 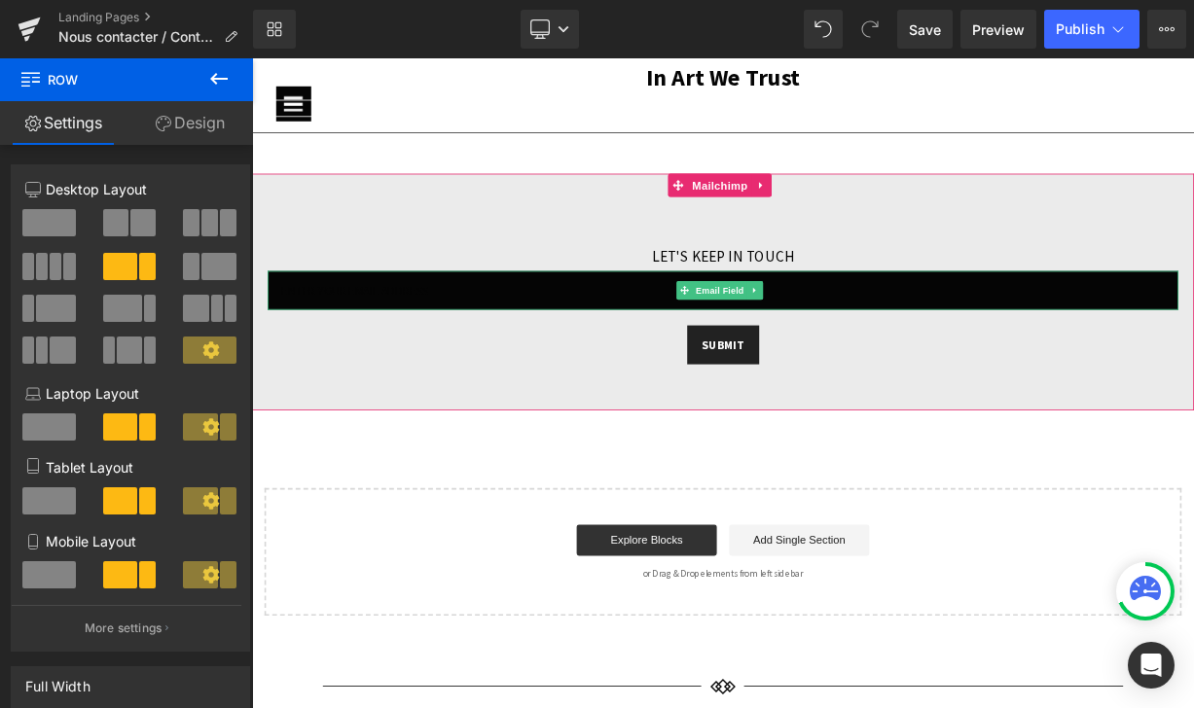 I want to click on a: Landing Pages, so click(x=156, y=18).